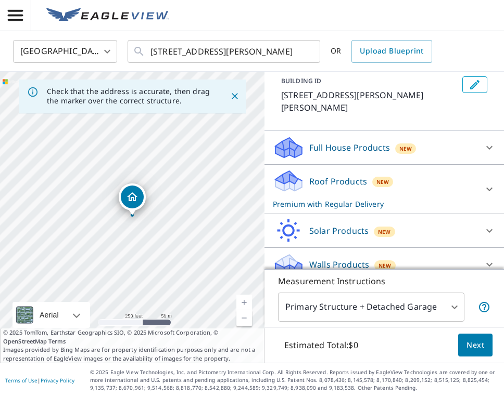  I want to click on a: Terms of Use, so click(21, 381).